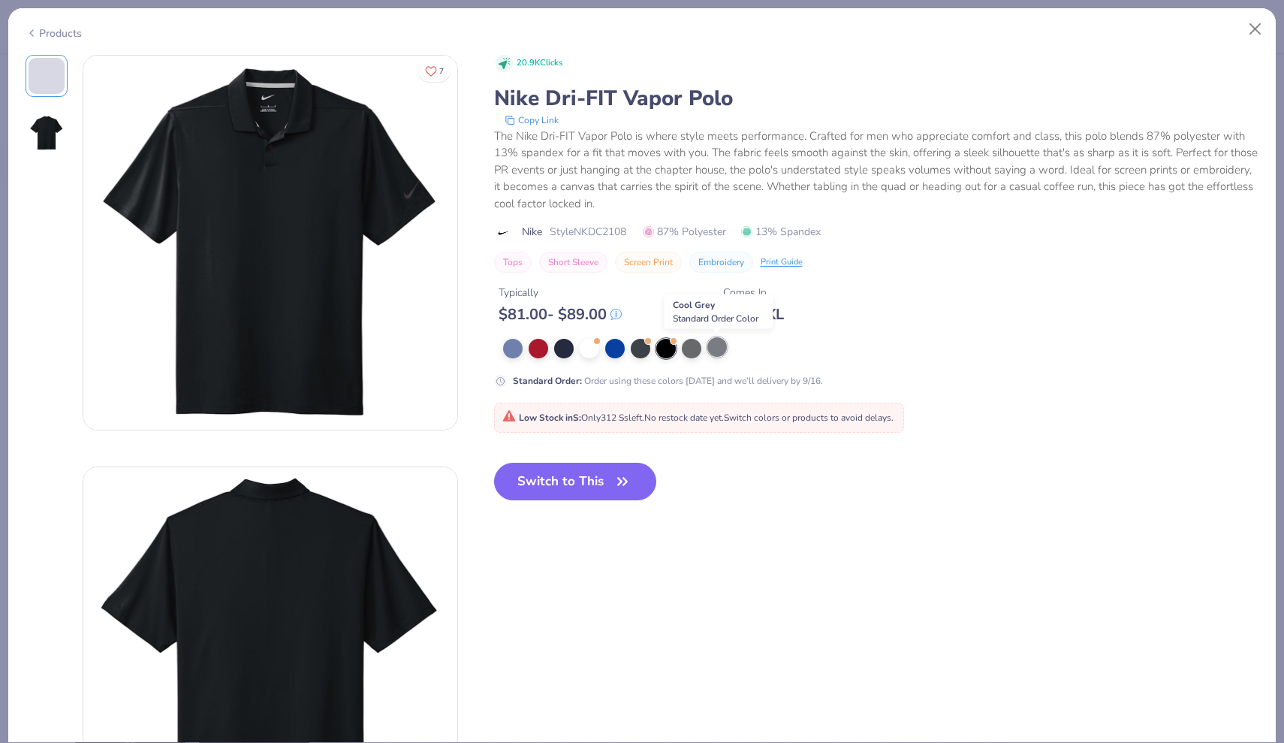 The height and width of the screenshot is (743, 1284). What do you see at coordinates (270, 243) in the screenshot?
I see `img: Front` at bounding box center [270, 243].